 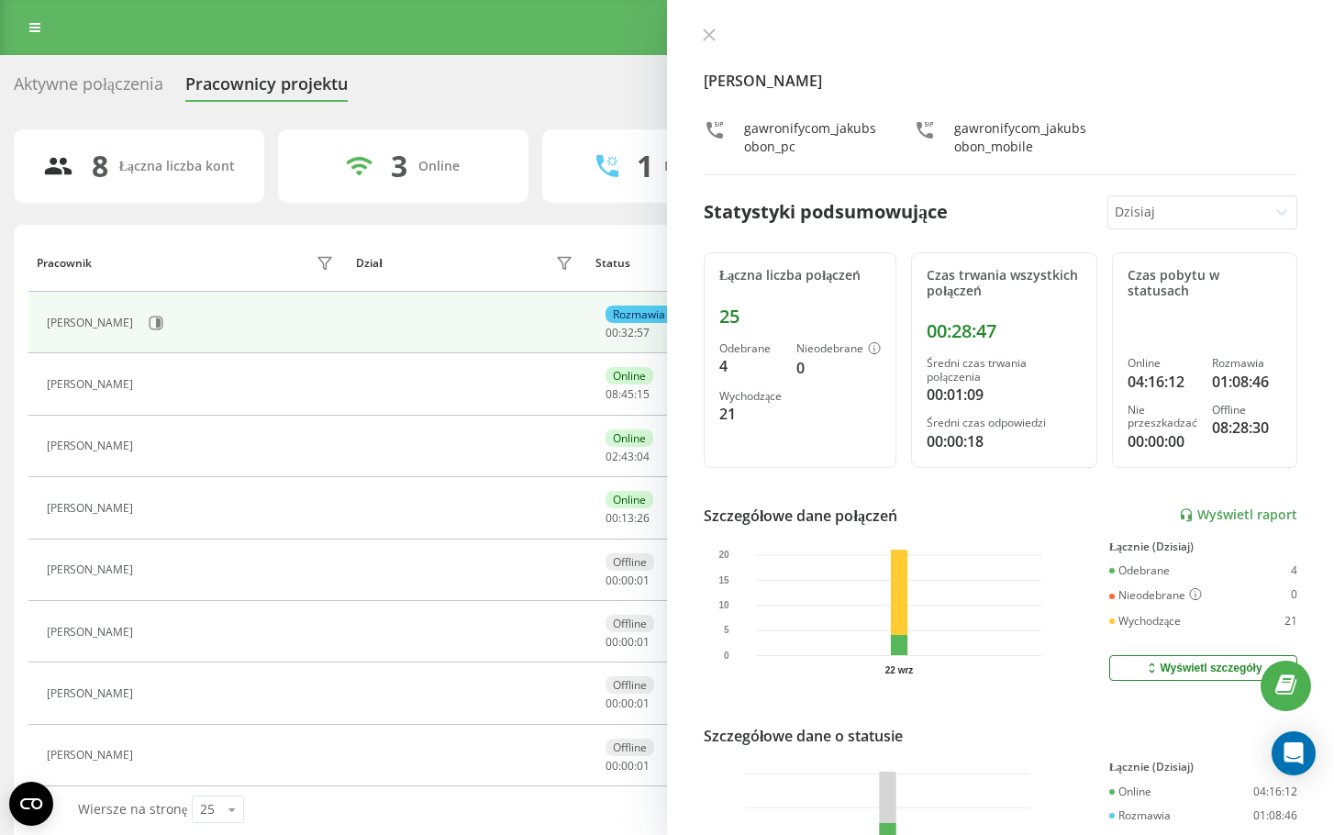 What do you see at coordinates (800, 516) in the screenshot?
I see `div: Szczegółowe dane połączeń` at bounding box center [800, 516].